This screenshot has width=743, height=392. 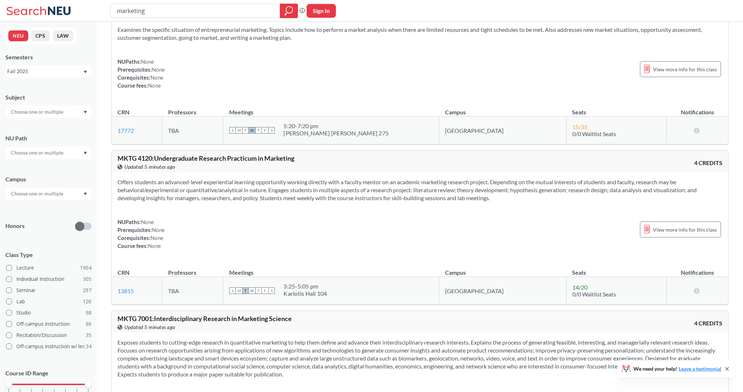 I want to click on label: Studio, so click(x=49, y=312).